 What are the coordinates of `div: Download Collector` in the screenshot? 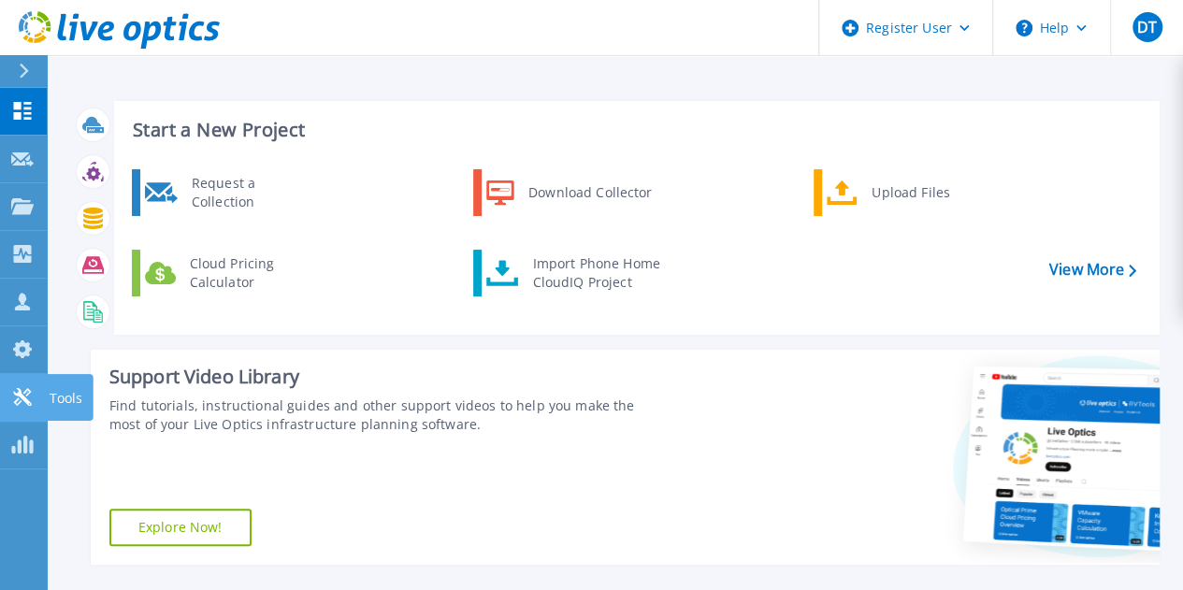 It's located at (589, 193).